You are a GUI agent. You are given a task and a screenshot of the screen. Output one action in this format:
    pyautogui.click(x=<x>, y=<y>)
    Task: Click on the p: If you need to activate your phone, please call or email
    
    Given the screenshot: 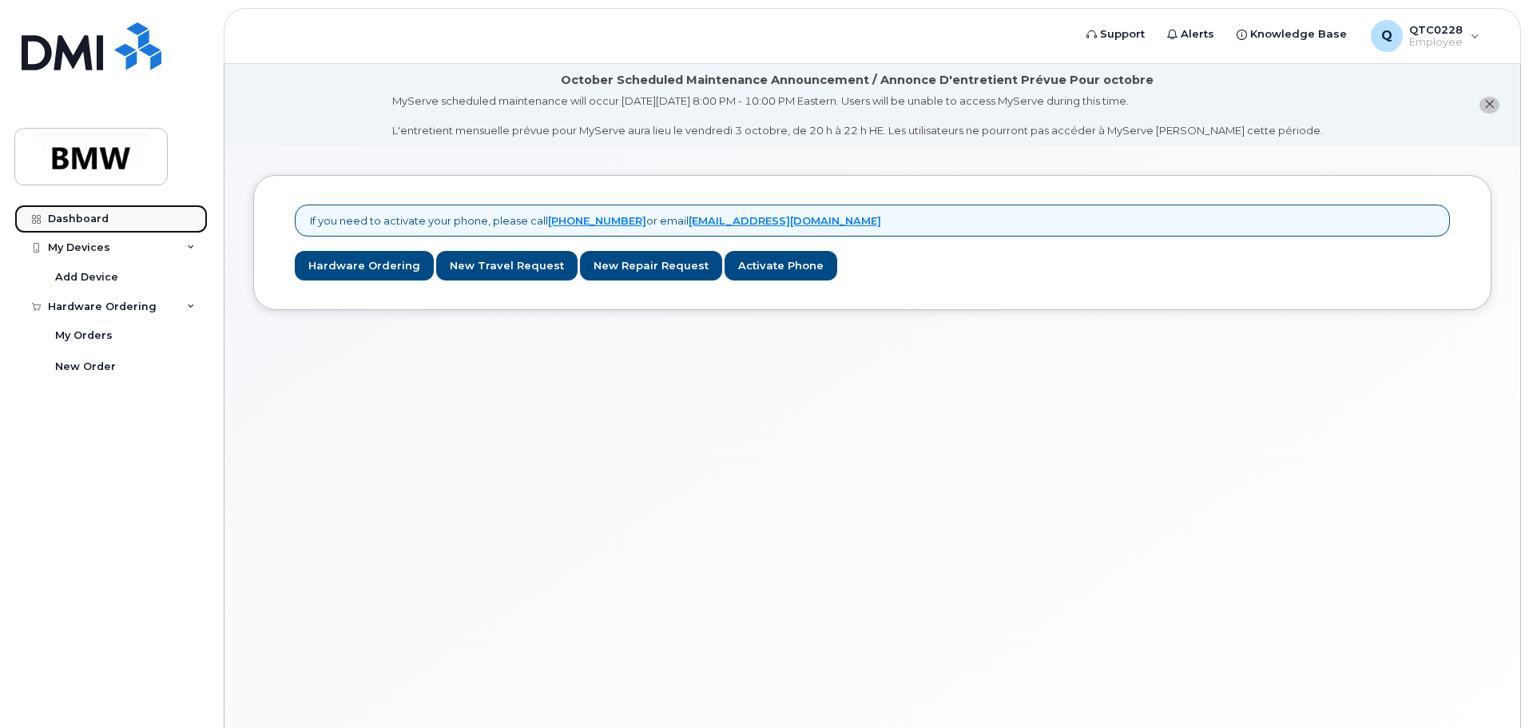 What is the action you would take?
    pyautogui.click(x=595, y=221)
    